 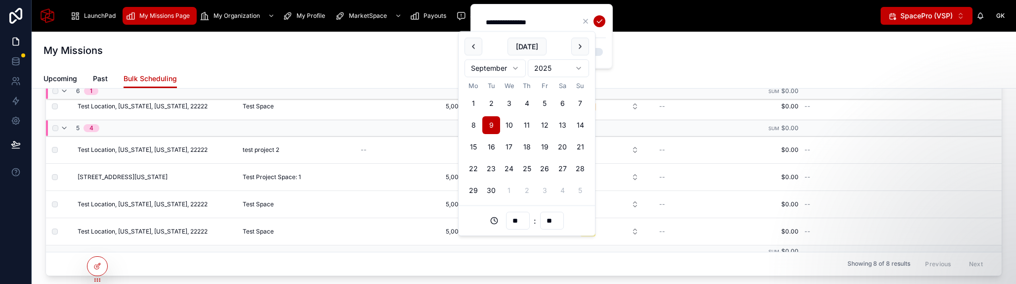 What do you see at coordinates (527, 147) in the screenshot?
I see `button: Thursday, 18 September 2025` at bounding box center [527, 147].